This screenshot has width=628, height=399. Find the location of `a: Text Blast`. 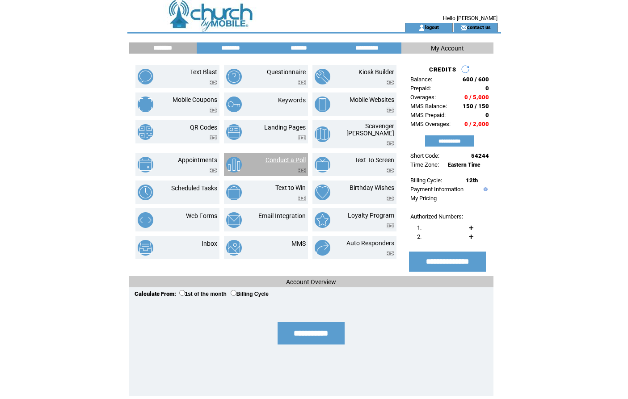

a: Text Blast is located at coordinates (203, 72).